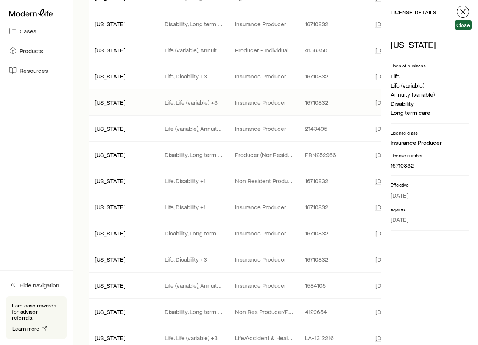 The height and width of the screenshot is (345, 478). What do you see at coordinates (264, 50) in the screenshot?
I see `p: Producer - Individual` at bounding box center [264, 50].